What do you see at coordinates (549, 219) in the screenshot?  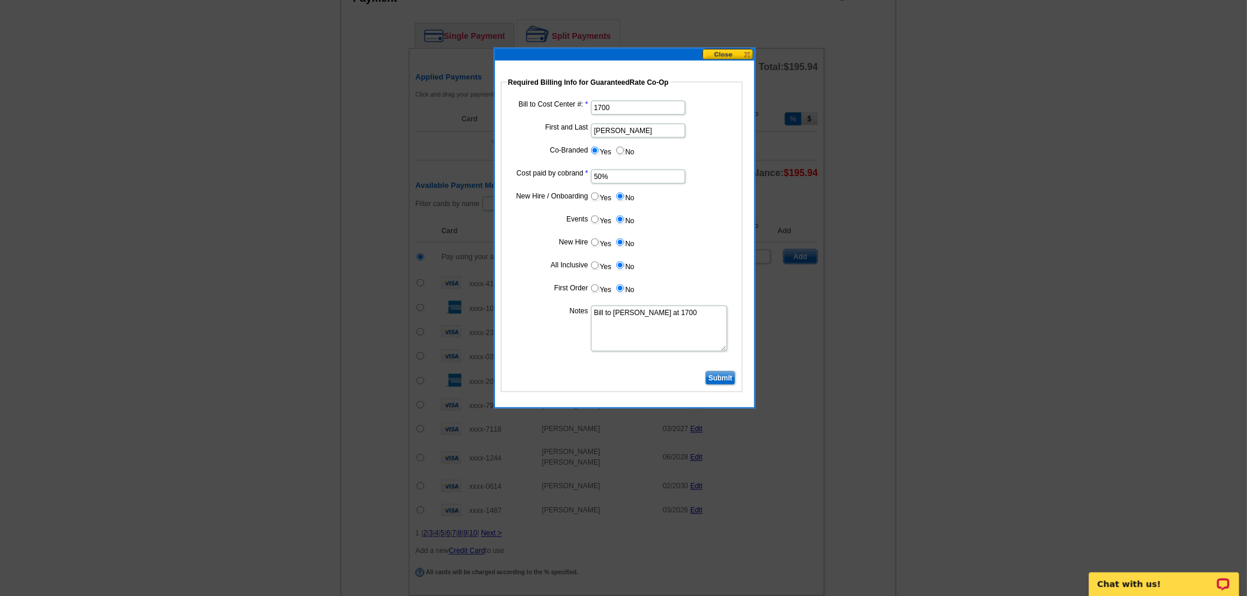 I see `label: Events` at bounding box center [549, 219].